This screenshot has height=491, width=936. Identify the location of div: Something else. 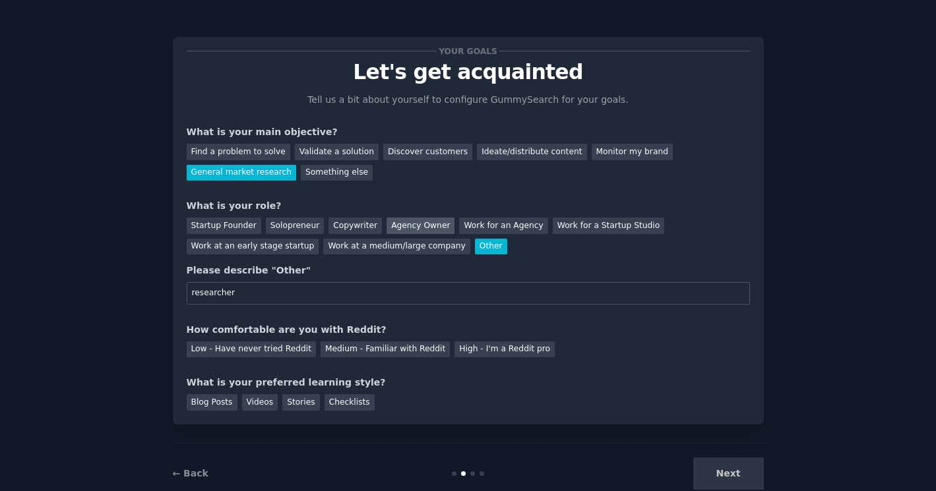
(336, 173).